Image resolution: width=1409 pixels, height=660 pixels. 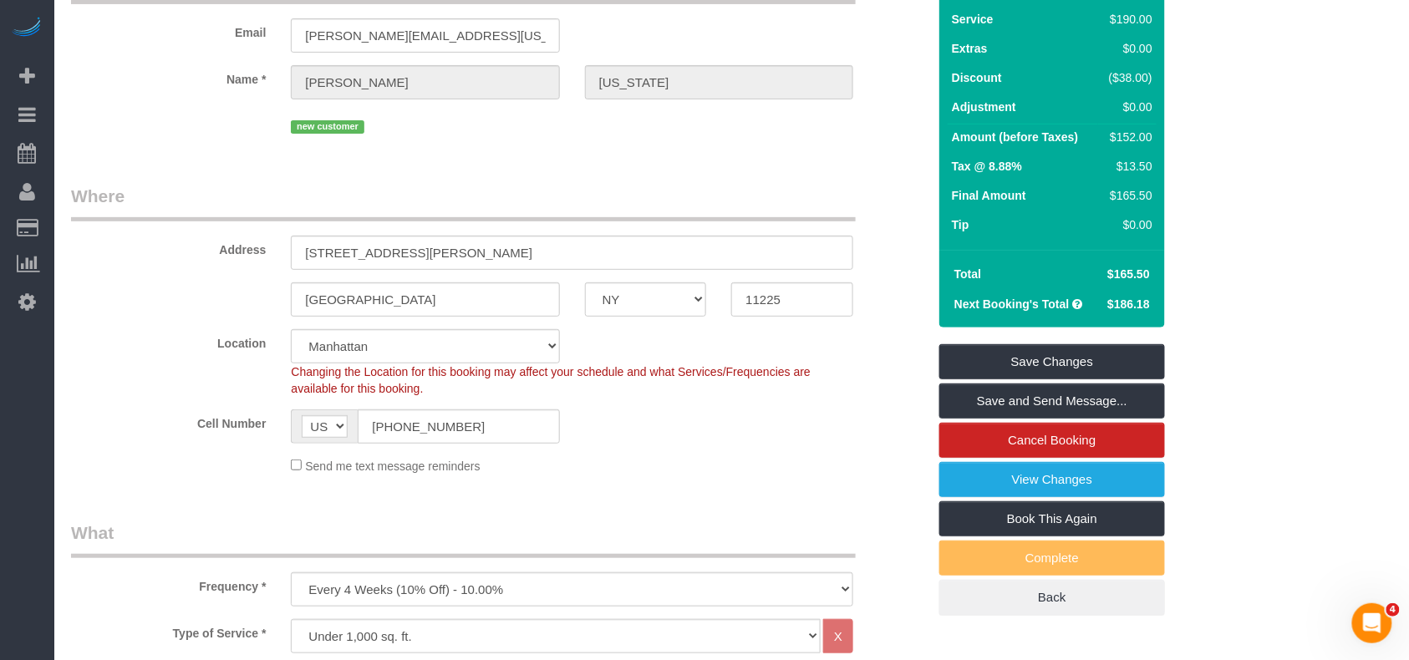 I want to click on a: Save Changes, so click(x=1052, y=362).